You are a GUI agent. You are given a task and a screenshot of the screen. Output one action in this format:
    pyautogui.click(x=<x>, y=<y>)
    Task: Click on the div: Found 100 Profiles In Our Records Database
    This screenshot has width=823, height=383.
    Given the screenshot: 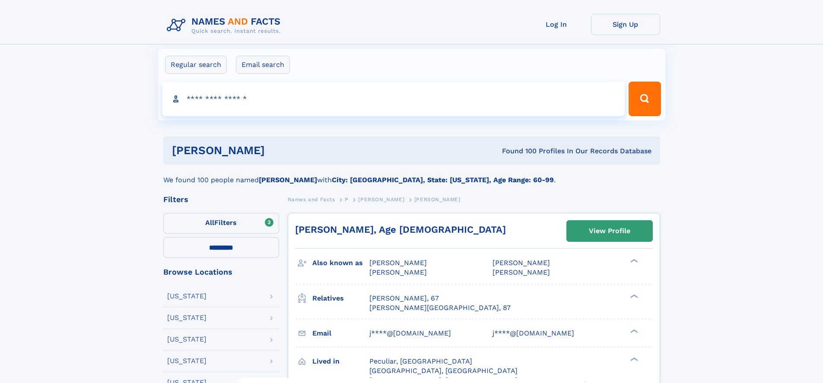 What is the action you would take?
    pyautogui.click(x=517, y=151)
    